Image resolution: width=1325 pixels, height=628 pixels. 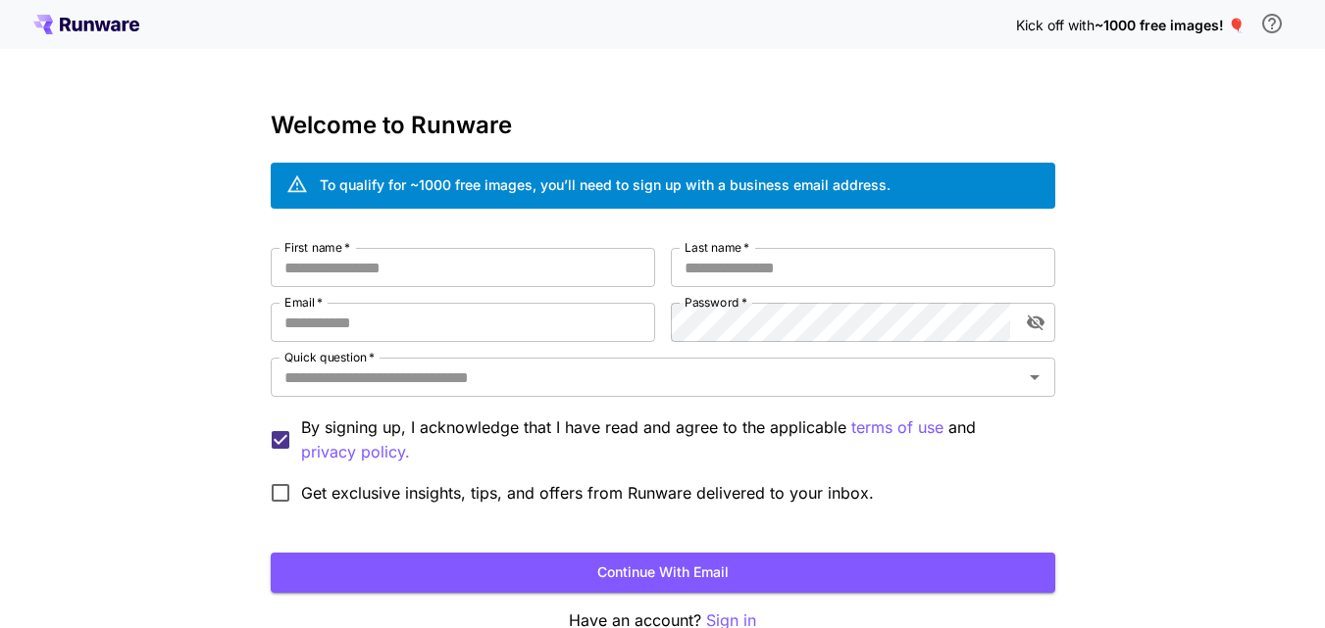 What do you see at coordinates (1055, 25) in the screenshot?
I see `span: Kick off with` at bounding box center [1055, 25].